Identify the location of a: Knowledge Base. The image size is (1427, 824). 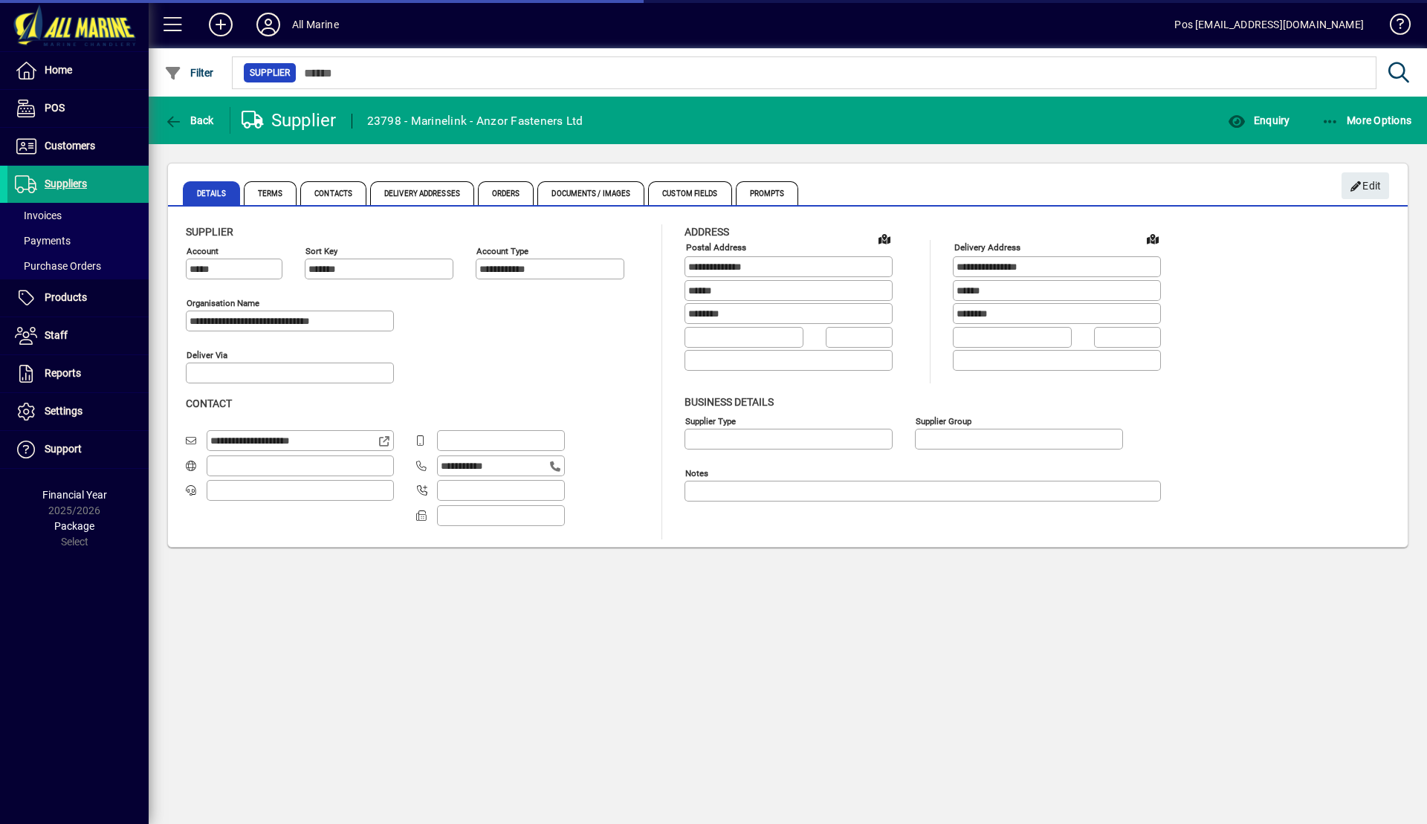
(1394, 27).